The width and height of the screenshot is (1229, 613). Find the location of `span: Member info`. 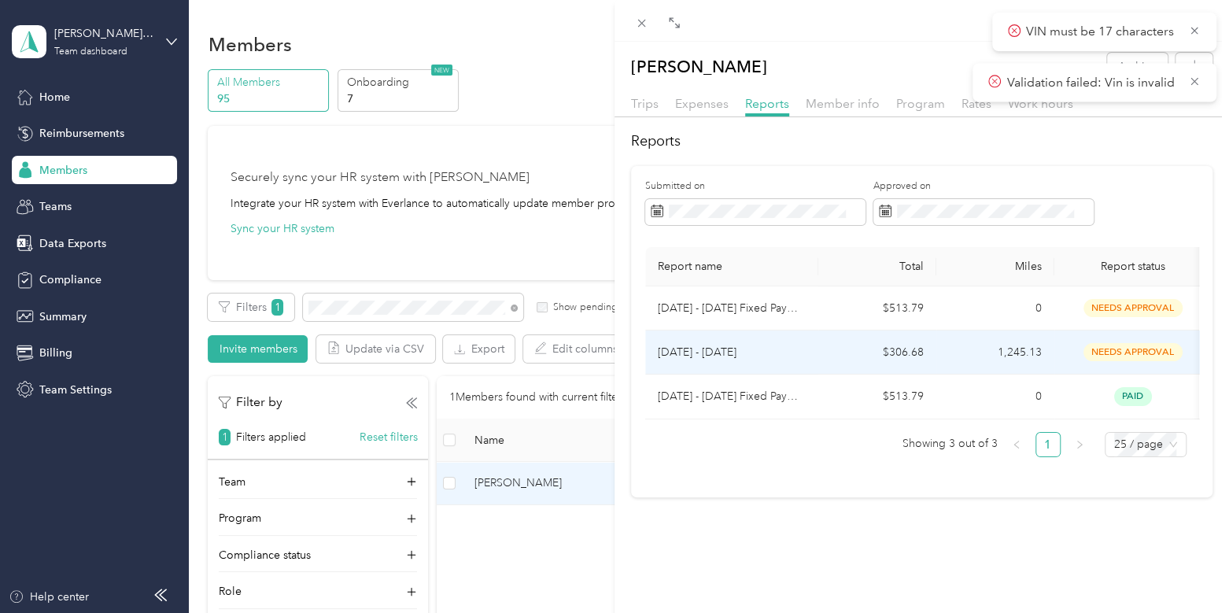

span: Member info is located at coordinates (842, 103).